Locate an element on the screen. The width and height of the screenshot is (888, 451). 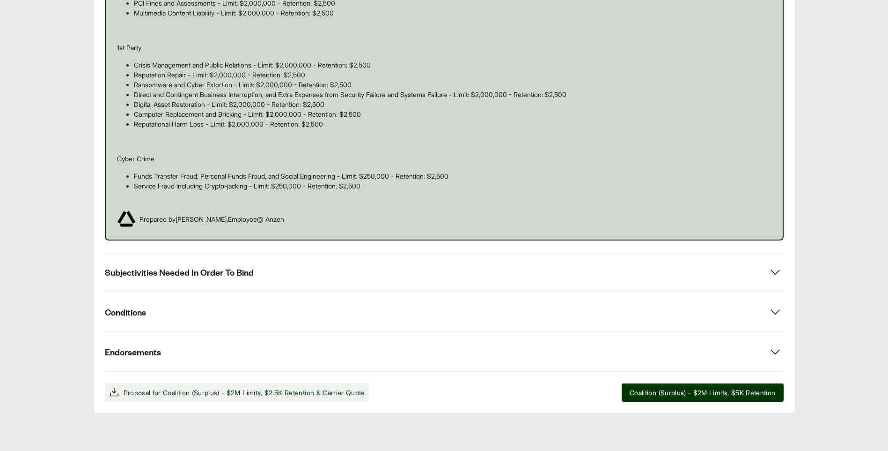
button: Subjectivities Needed In Order To Bind is located at coordinates (444, 272).